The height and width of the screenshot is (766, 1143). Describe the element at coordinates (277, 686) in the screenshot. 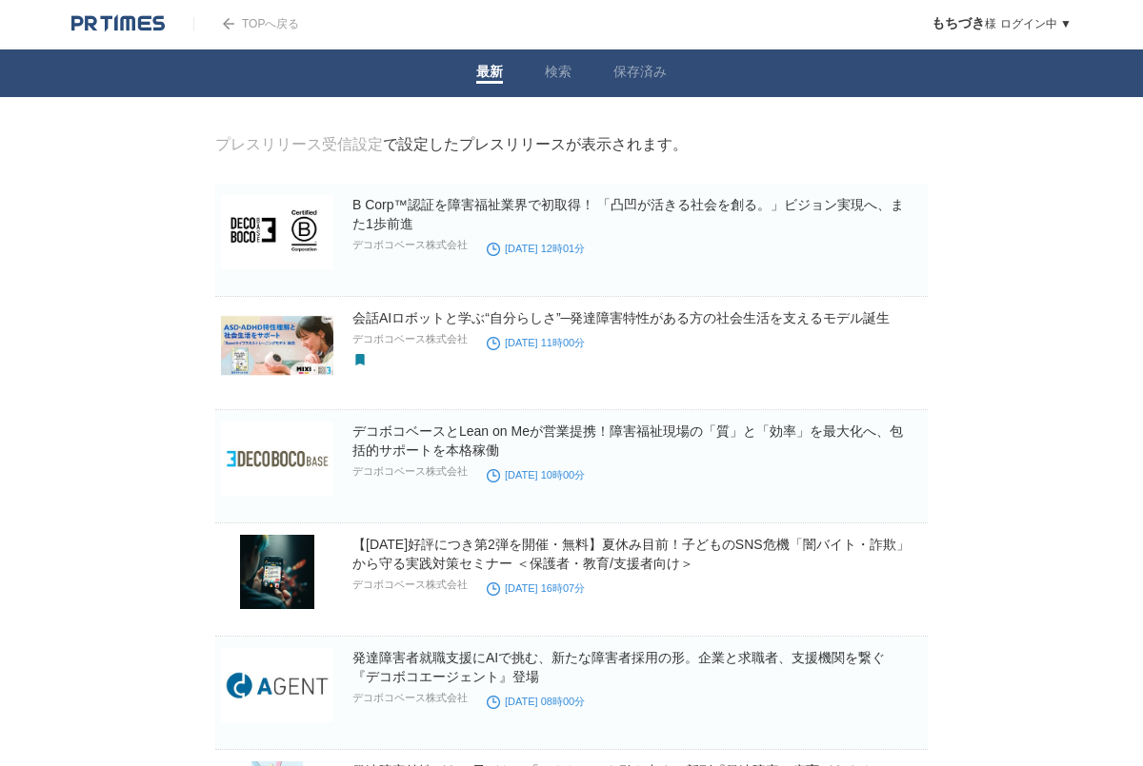

I see `img: 発達障害者就職支援にAIで挑む、新たな障害者採用の形。企業と求職者、支援機関を繋ぐ『デコボコエージェント』登場` at that location.